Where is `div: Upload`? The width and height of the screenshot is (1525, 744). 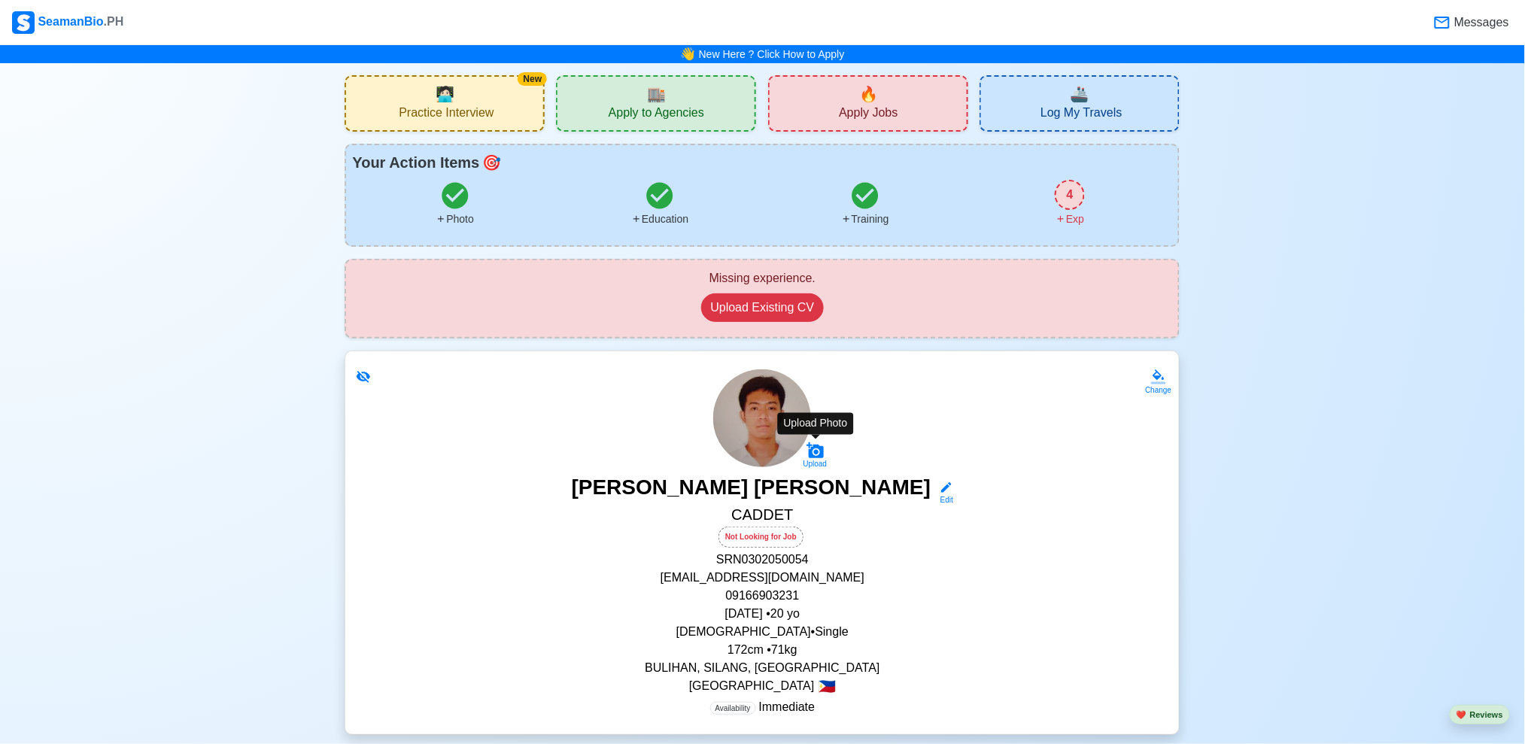
div: Upload is located at coordinates (816, 464).